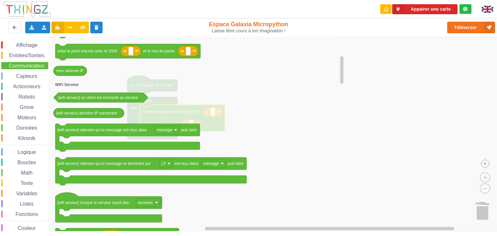  What do you see at coordinates (27, 228) in the screenshot?
I see `span: Couleur` at bounding box center [27, 228].